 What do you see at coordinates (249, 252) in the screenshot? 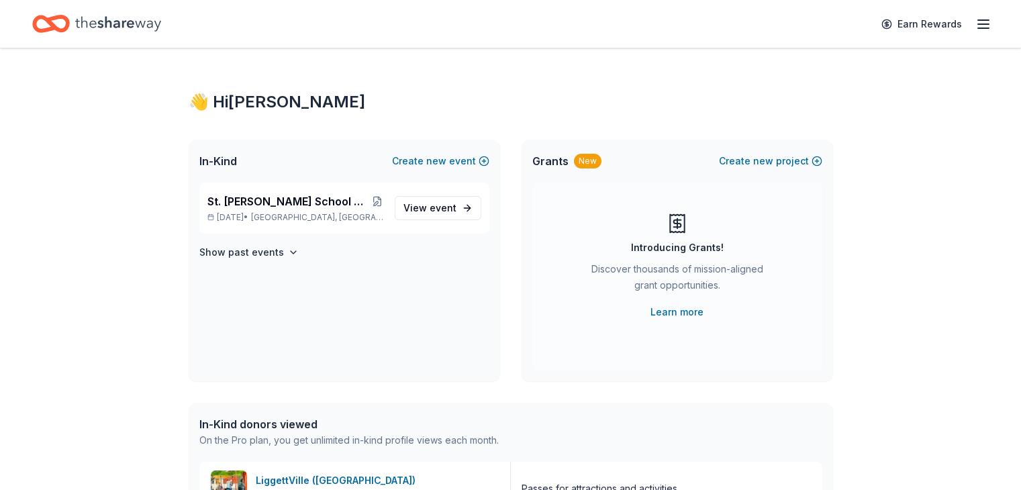
I see `button: Show past events` at bounding box center [249, 252].